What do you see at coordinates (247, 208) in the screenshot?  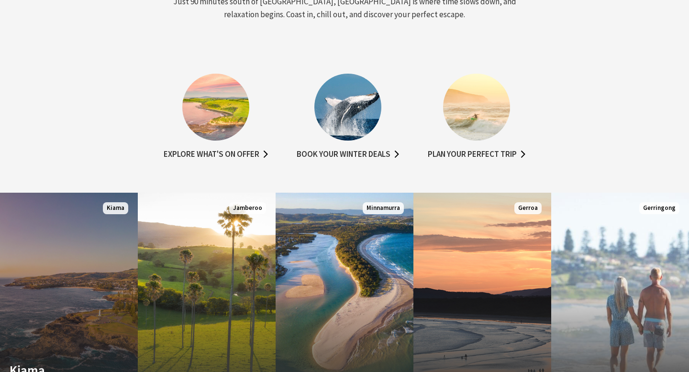 I see `span: Jamberoo` at bounding box center [247, 208].